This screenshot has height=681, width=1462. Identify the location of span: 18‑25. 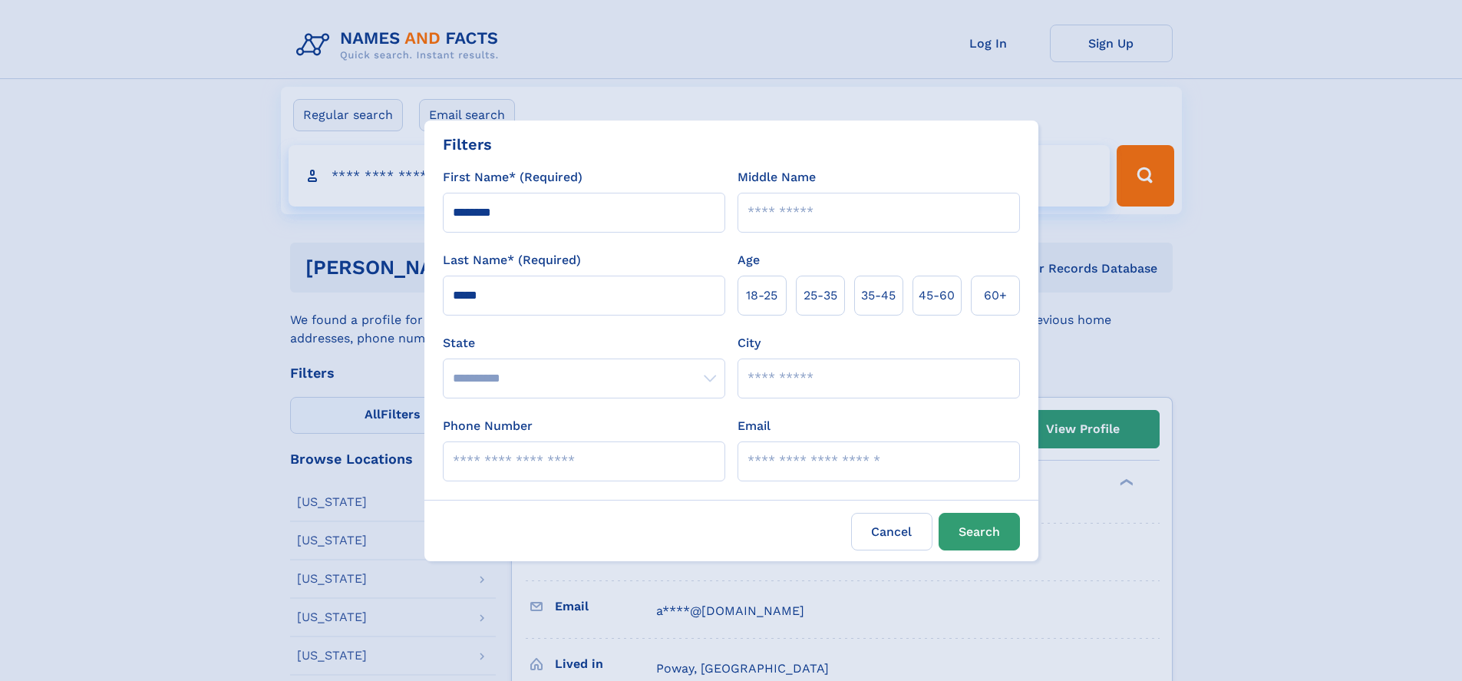
(761, 295).